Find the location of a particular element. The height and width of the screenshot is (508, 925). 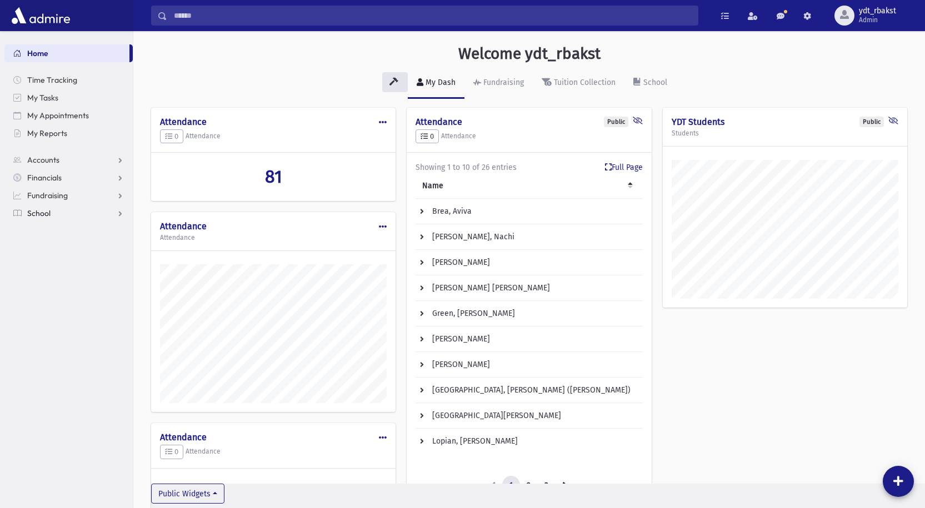

span: Fundraising is located at coordinates (47, 196).